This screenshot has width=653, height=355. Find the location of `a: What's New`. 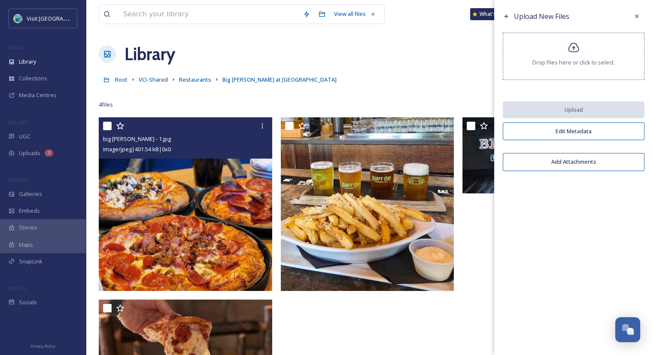

a: What's New is located at coordinates (492, 14).